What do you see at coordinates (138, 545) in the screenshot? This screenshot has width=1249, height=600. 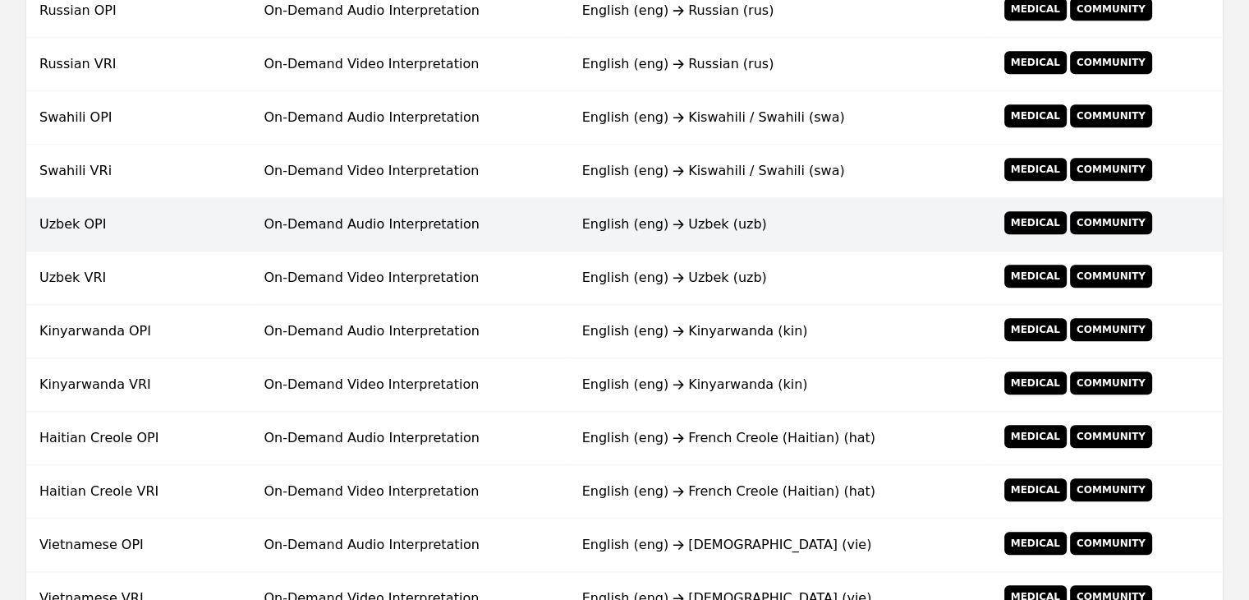 I see `td: Vietnamese OPI` at bounding box center [138, 545].